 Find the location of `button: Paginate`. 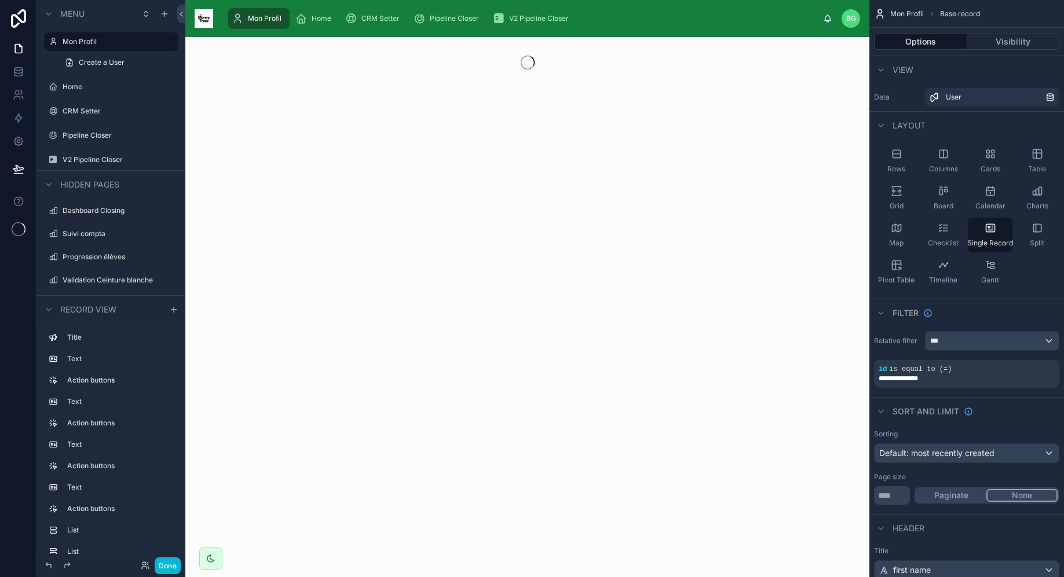

button: Paginate is located at coordinates (951, 496).